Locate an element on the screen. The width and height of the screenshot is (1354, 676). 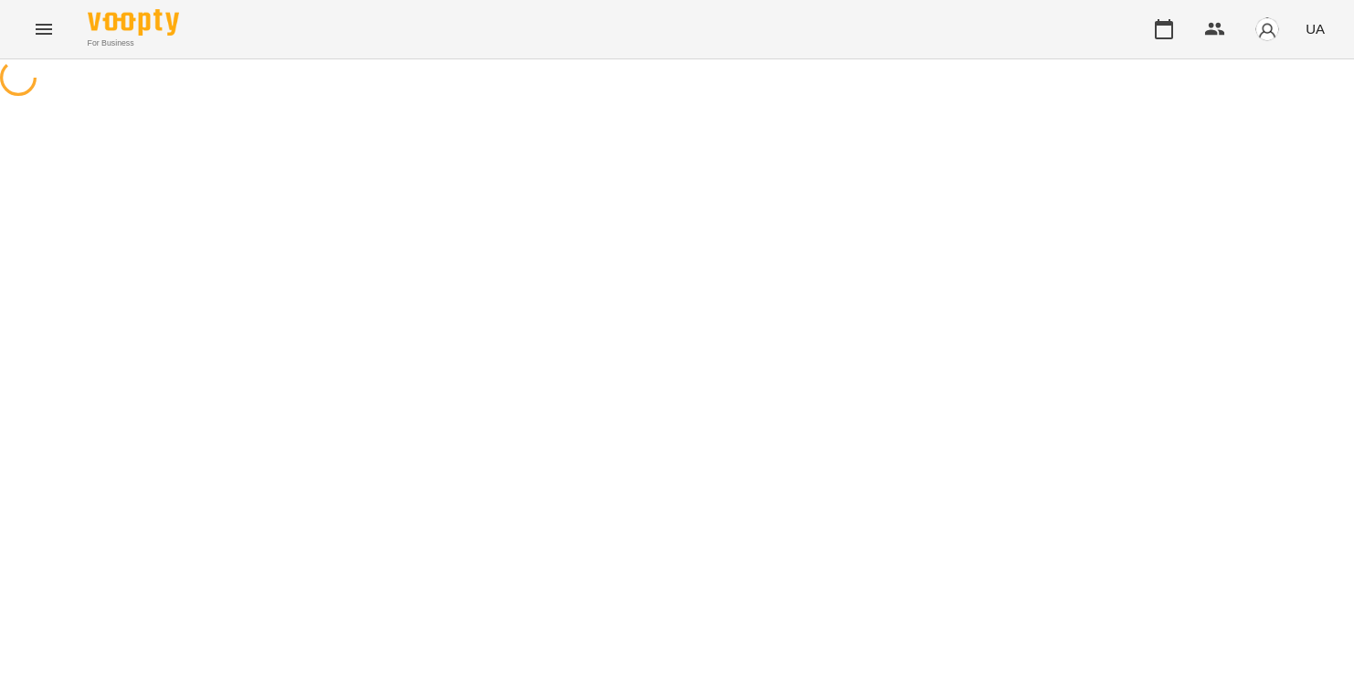
button: UA is located at coordinates (1314, 28).